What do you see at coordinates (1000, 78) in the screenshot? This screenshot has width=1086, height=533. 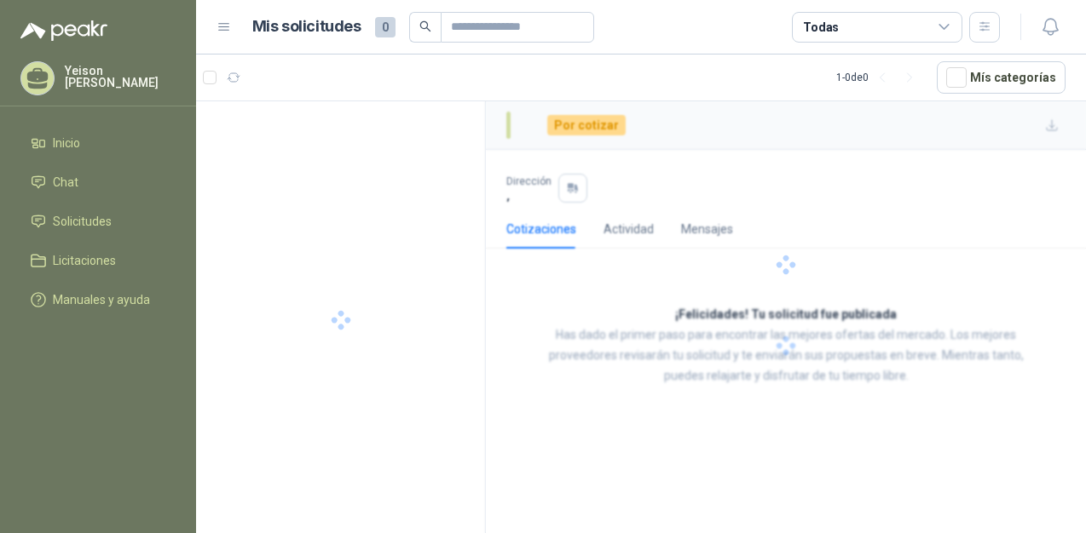 I see `button: Mís categorías` at bounding box center [1000, 78].